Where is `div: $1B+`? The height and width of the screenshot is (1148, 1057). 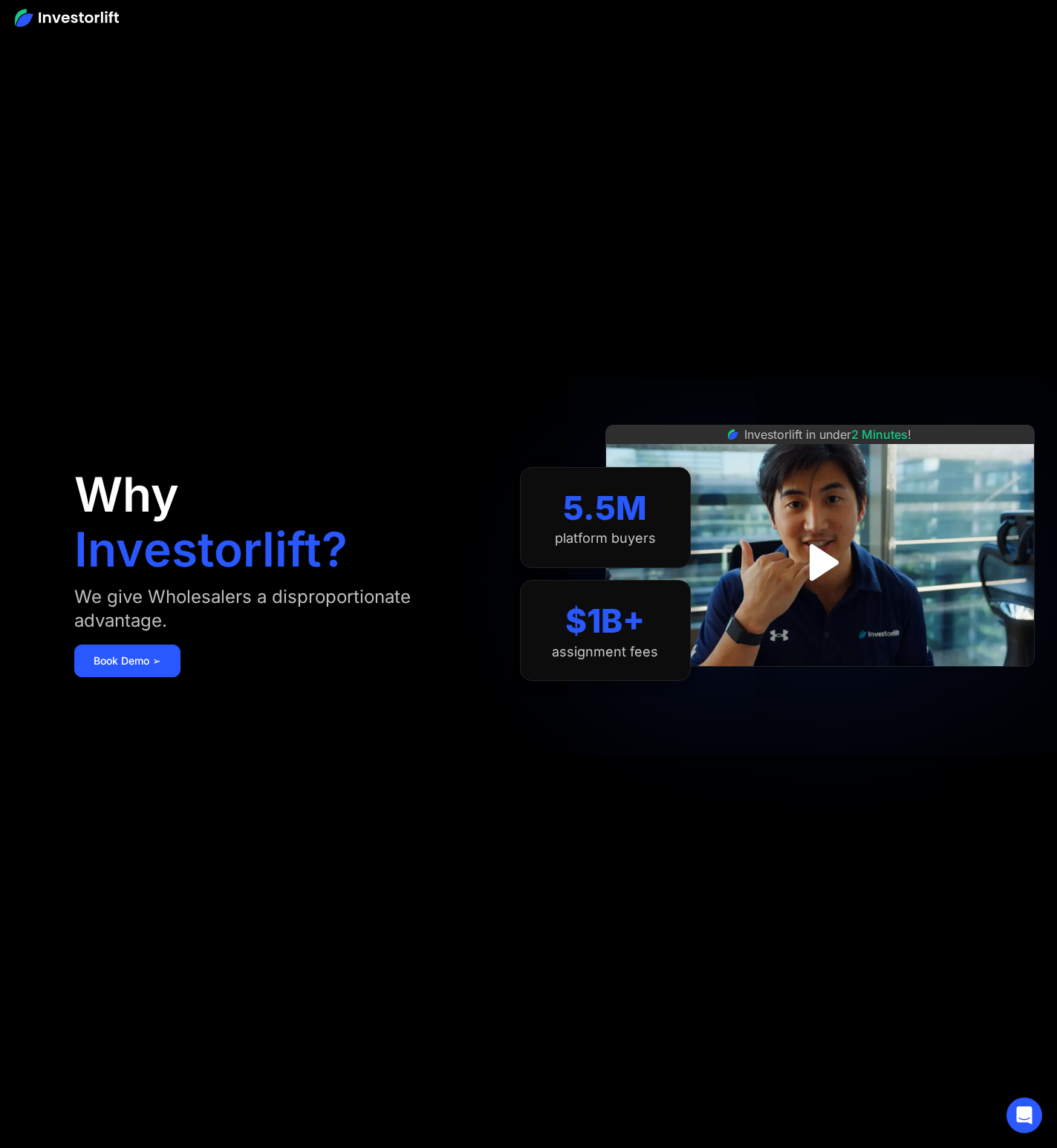
div: $1B+ is located at coordinates (605, 620).